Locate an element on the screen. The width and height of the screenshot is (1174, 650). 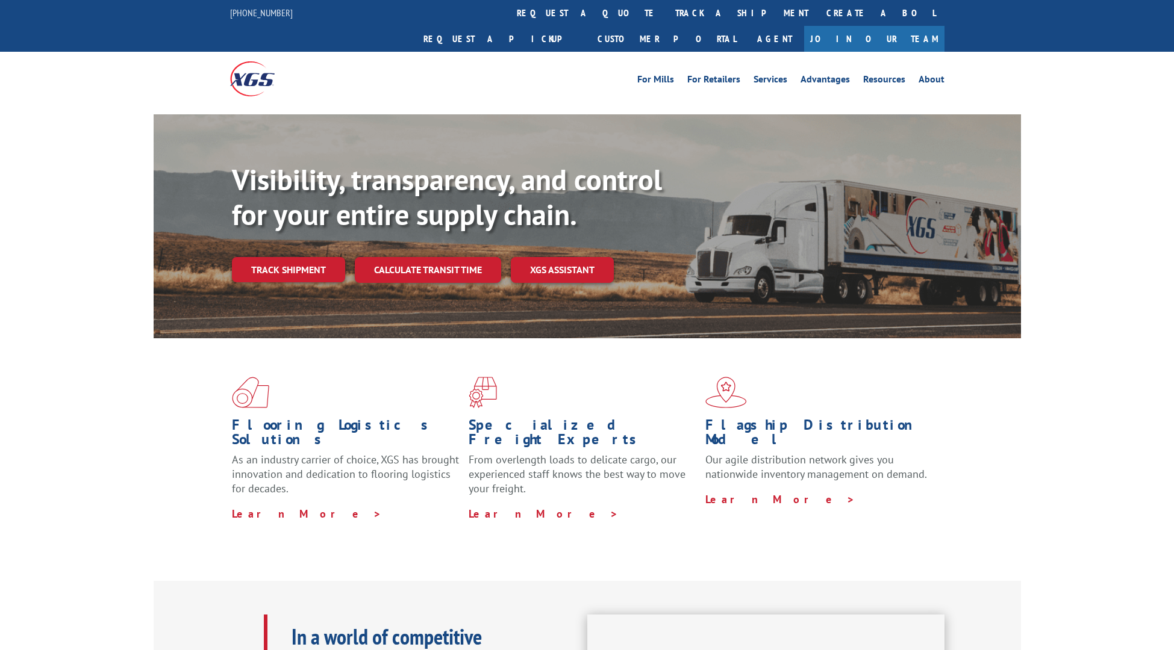
span: Our agile distribution network gives you nationwide inventory management on demand. is located at coordinates (816, 467).